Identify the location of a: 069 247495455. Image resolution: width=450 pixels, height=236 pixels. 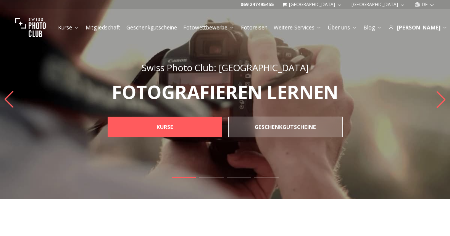
(257, 5).